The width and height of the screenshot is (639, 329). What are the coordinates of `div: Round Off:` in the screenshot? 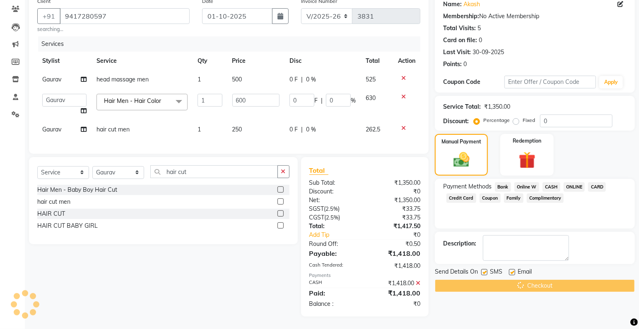 It's located at (334, 244).